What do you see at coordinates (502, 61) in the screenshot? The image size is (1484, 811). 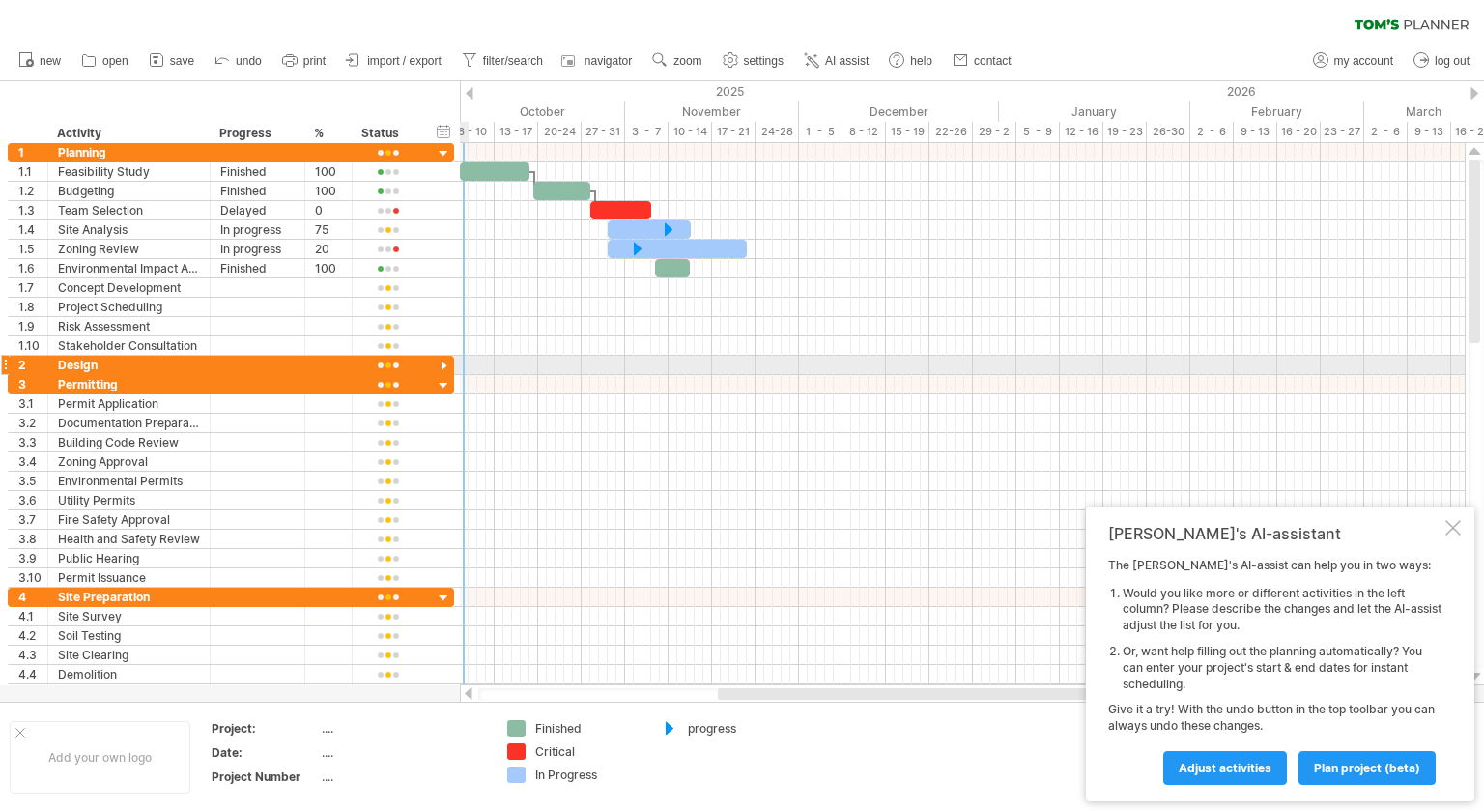 I see `a: filter/search` at bounding box center [502, 61].